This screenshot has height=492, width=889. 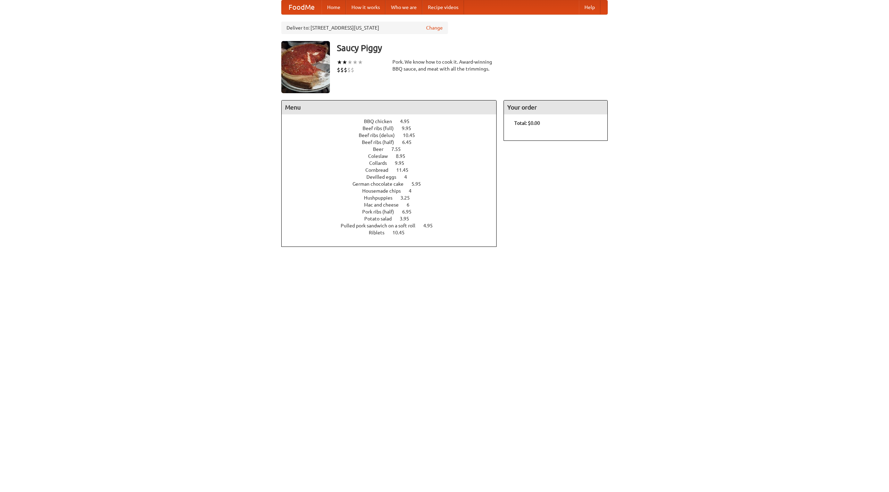 What do you see at coordinates (393, 212) in the screenshot?
I see `a: Pork ribs (half) 6.95` at bounding box center [393, 212].